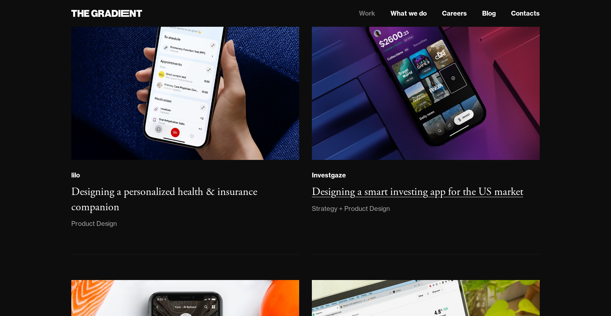  Describe the element at coordinates (409, 13) in the screenshot. I see `a: What we do` at that location.